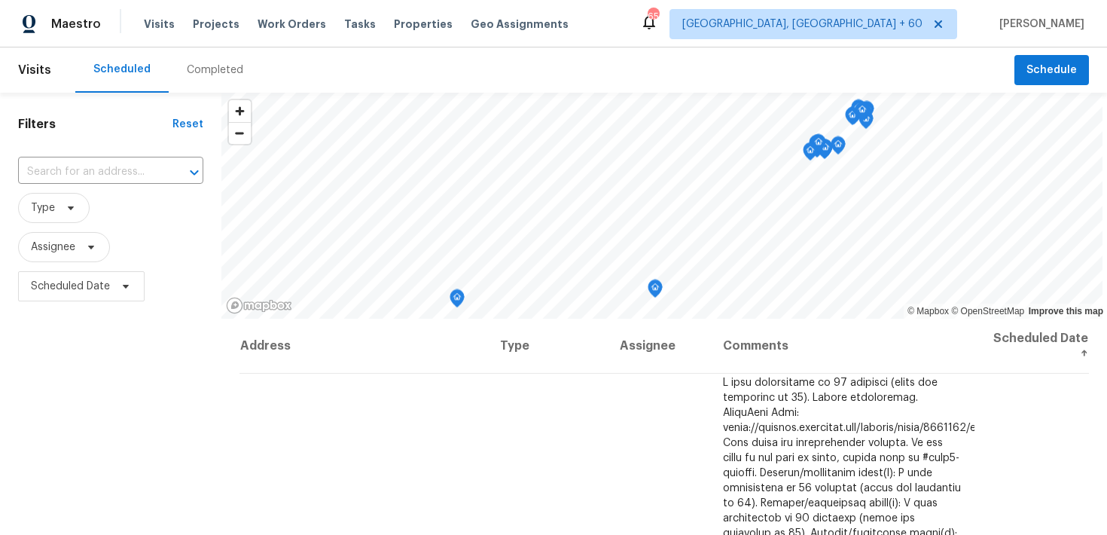 The height and width of the screenshot is (535, 1107). What do you see at coordinates (659, 346) in the screenshot?
I see `th: Assignee` at bounding box center [659, 346].